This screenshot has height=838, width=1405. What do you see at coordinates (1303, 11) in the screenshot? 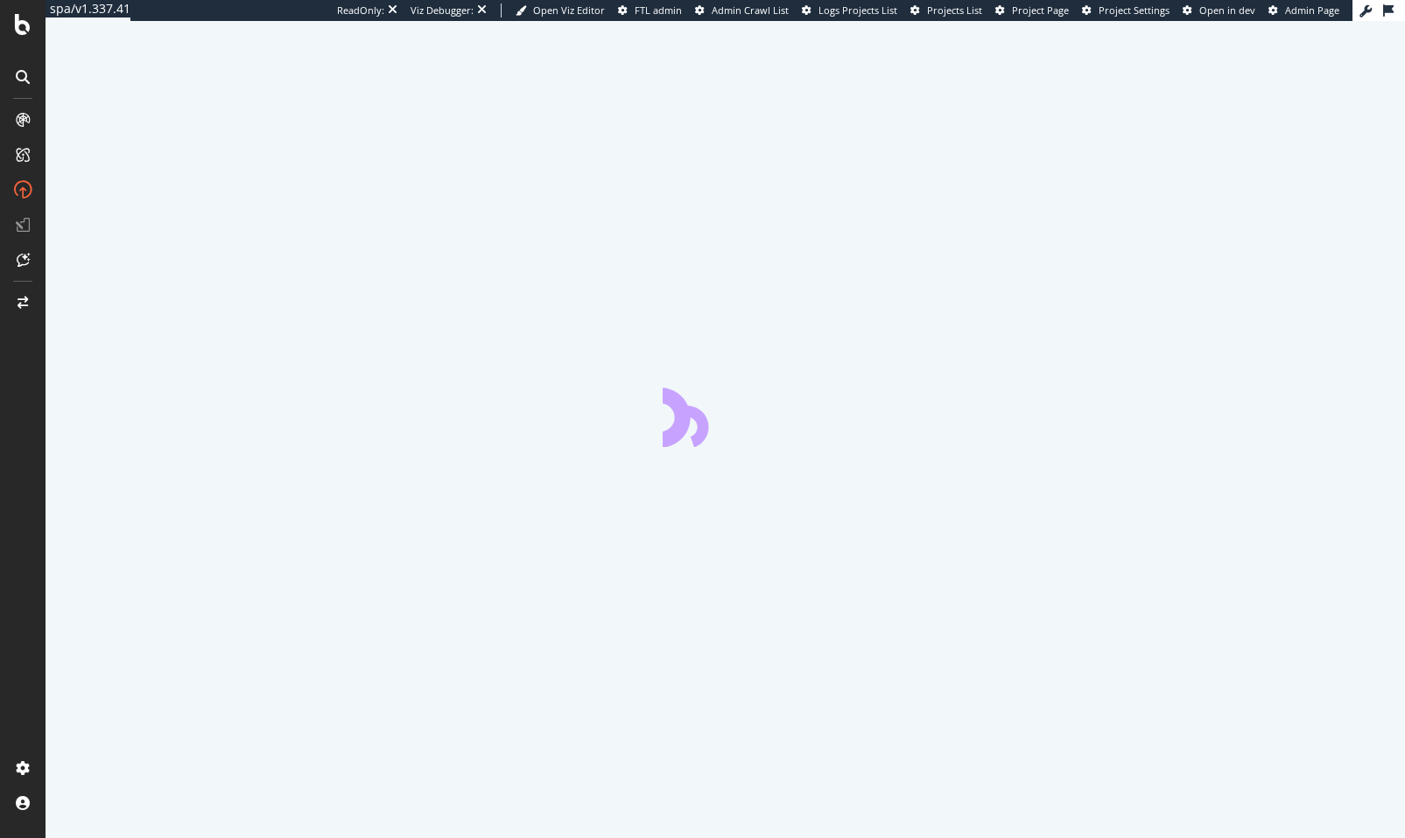
I see `a: Admin Page` at bounding box center [1303, 11].